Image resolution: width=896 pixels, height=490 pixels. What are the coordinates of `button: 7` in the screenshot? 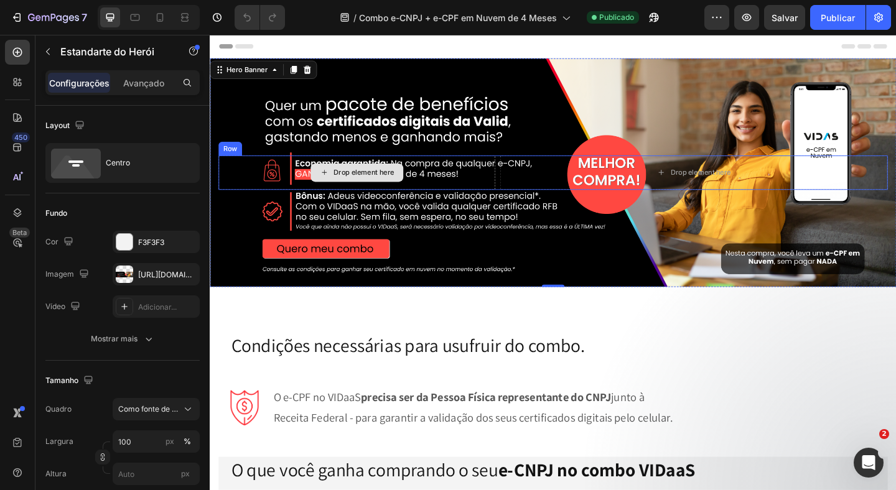 It's located at (49, 17).